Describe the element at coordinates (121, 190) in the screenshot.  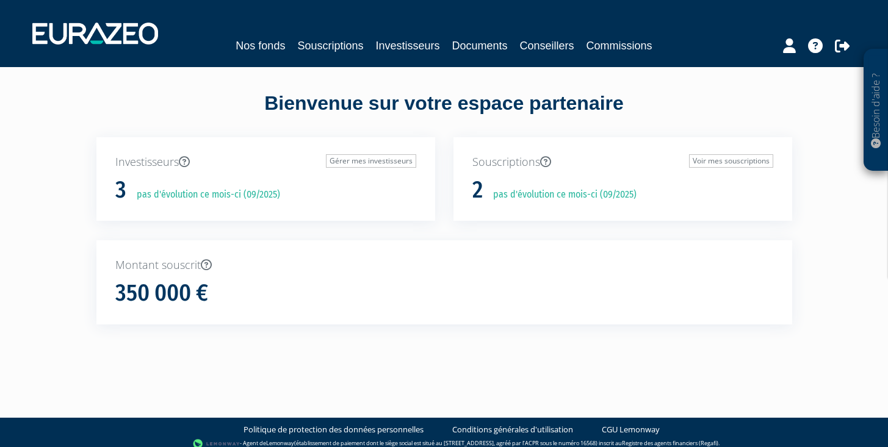
I see `h1: 3` at that location.